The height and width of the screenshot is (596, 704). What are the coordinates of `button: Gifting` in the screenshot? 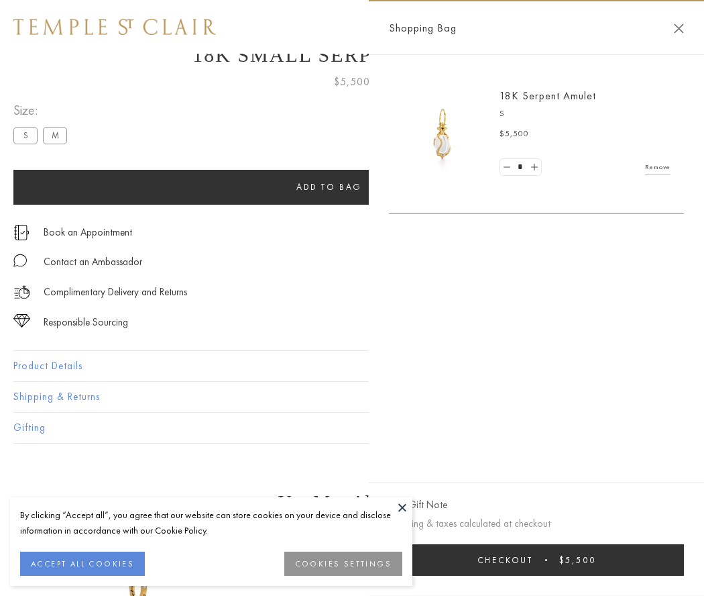 It's located at (352, 427).